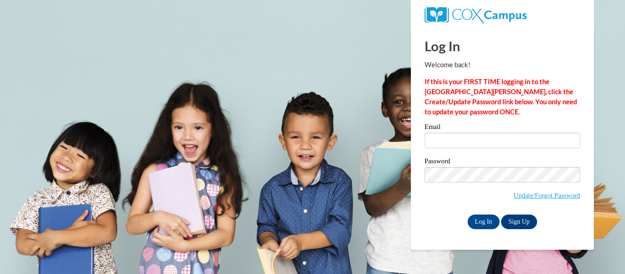 Image resolution: width=625 pixels, height=274 pixels. Describe the element at coordinates (475, 15) in the screenshot. I see `img: COX Campus` at that location.